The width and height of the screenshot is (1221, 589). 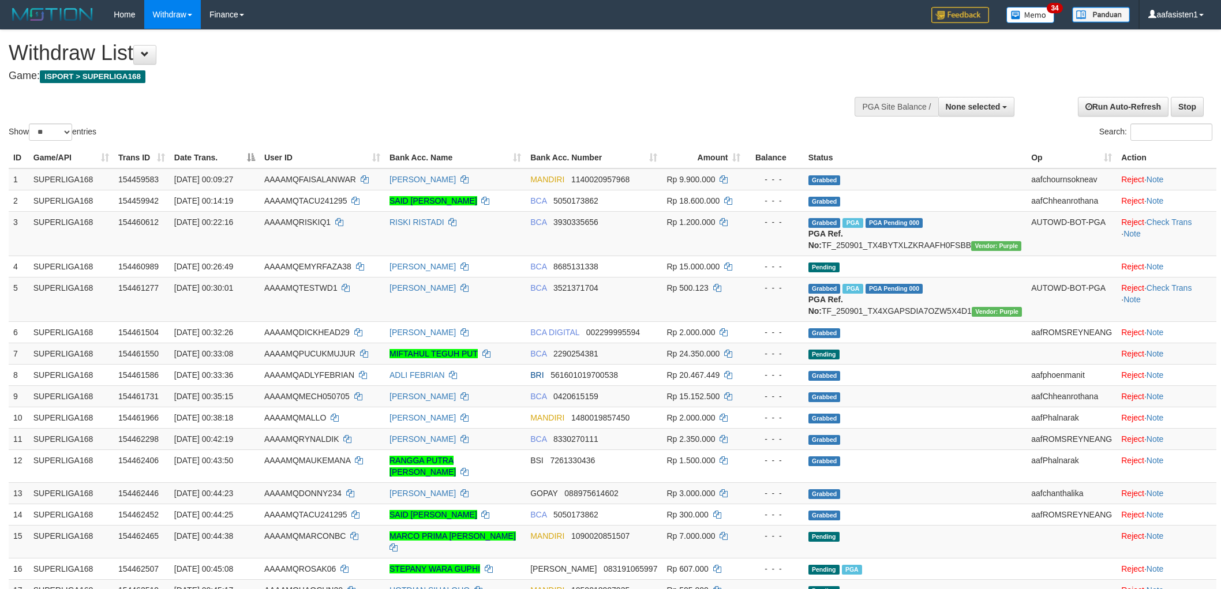 What do you see at coordinates (306, 515) in the screenshot?
I see `span: AAAAMQTACU241295` at bounding box center [306, 515].